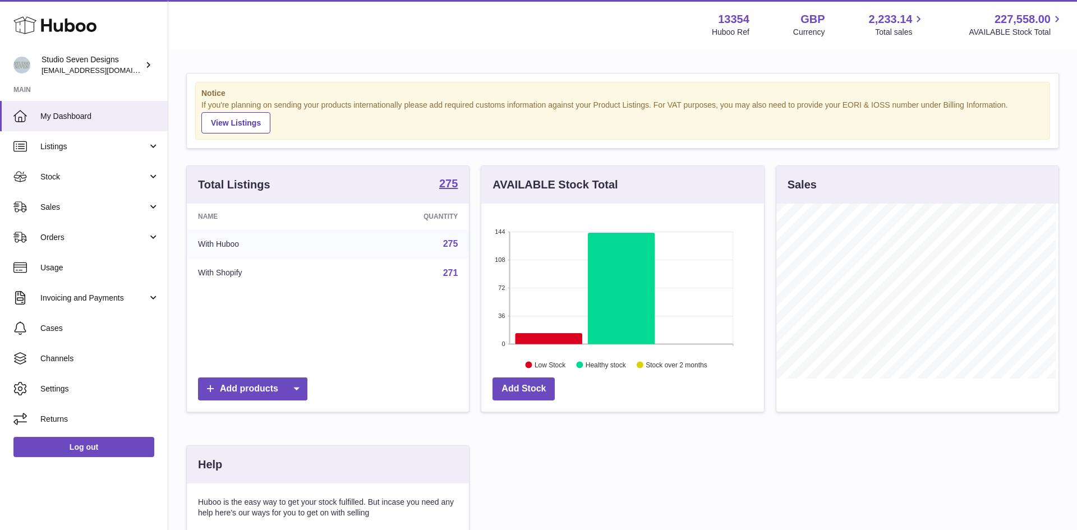 This screenshot has height=530, width=1077. Describe the element at coordinates (94, 146) in the screenshot. I see `span: Listings` at that location.